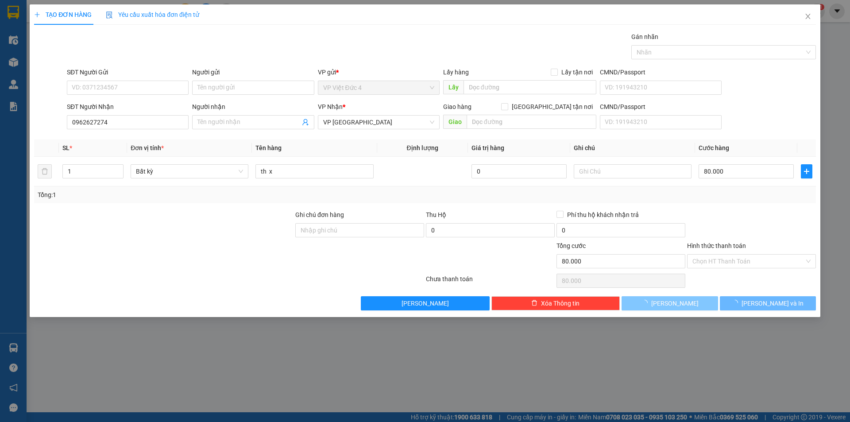 The width and height of the screenshot is (850, 422). What do you see at coordinates (603, 215) in the screenshot?
I see `span: Phí thu hộ khách nhận trả` at bounding box center [603, 215].